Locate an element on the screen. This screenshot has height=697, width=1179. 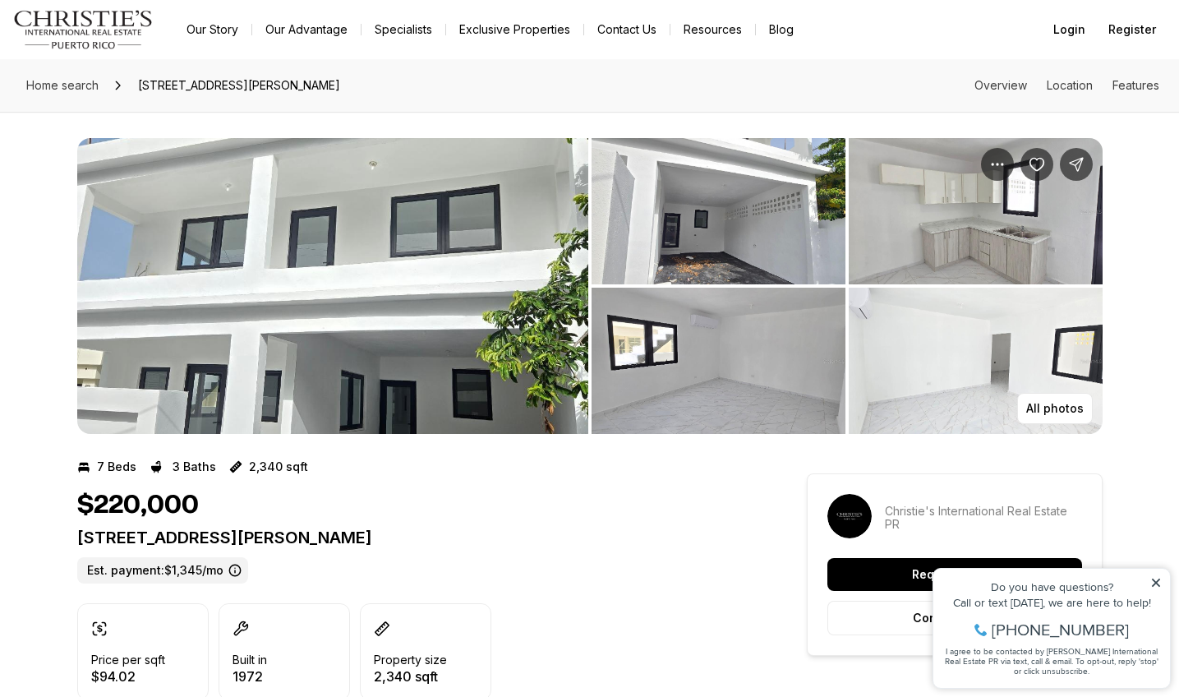
span: Register is located at coordinates (1132, 30).